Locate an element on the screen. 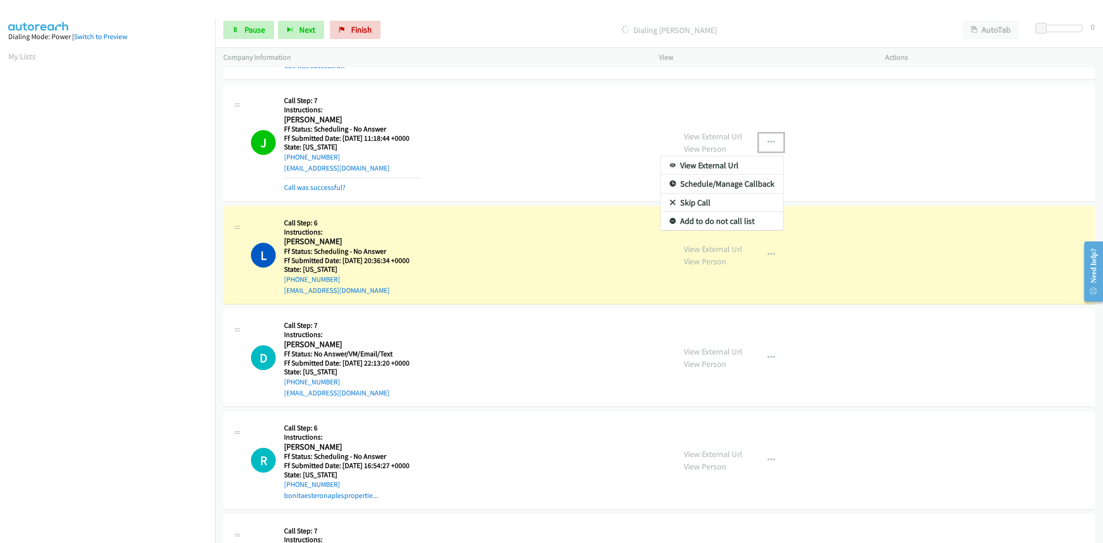 The width and height of the screenshot is (1103, 543). div: Dialing Mode: Power | is located at coordinates (108, 37).